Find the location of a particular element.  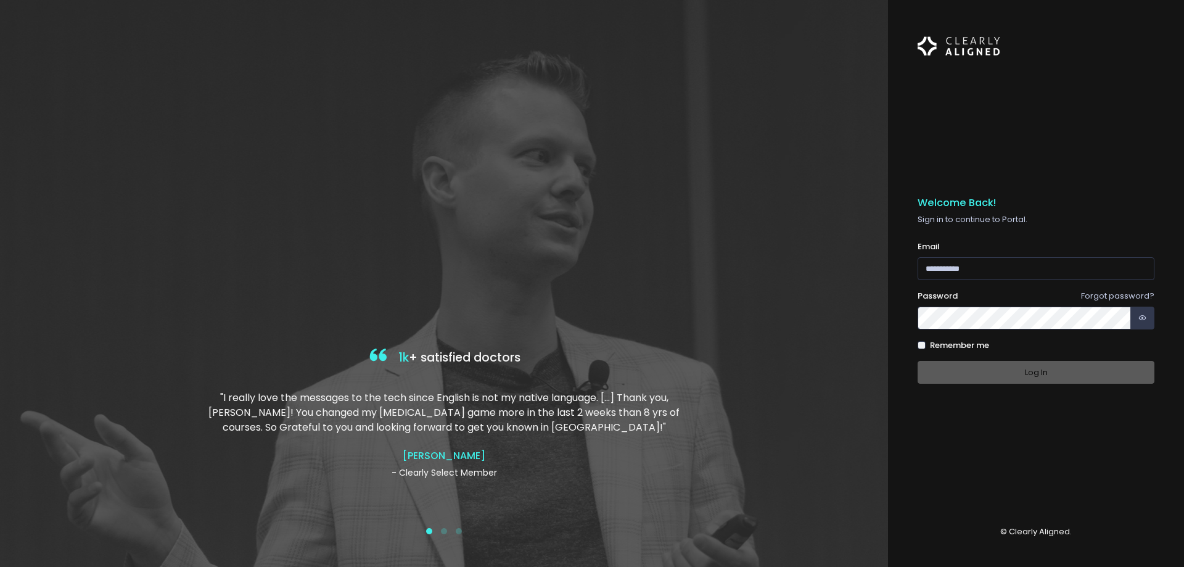

label: Remember me is located at coordinates (960, 345).